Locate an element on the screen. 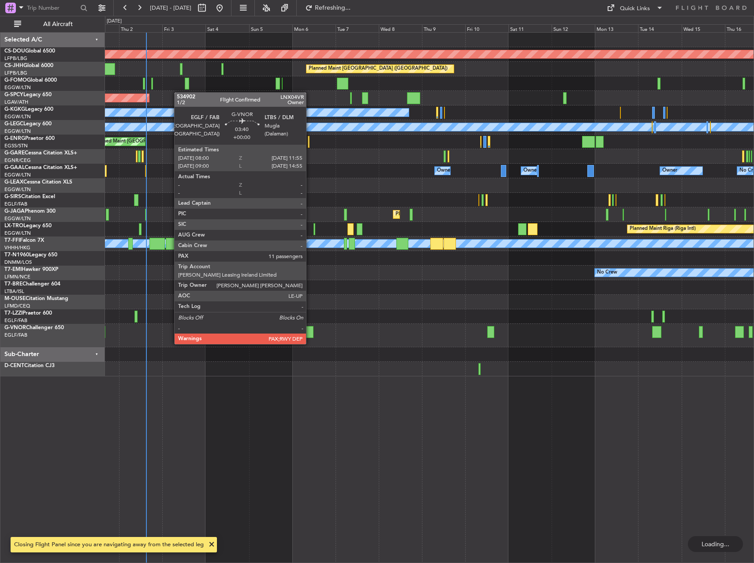 Image resolution: width=754 pixels, height=563 pixels. span: G-SIRS is located at coordinates (13, 197).